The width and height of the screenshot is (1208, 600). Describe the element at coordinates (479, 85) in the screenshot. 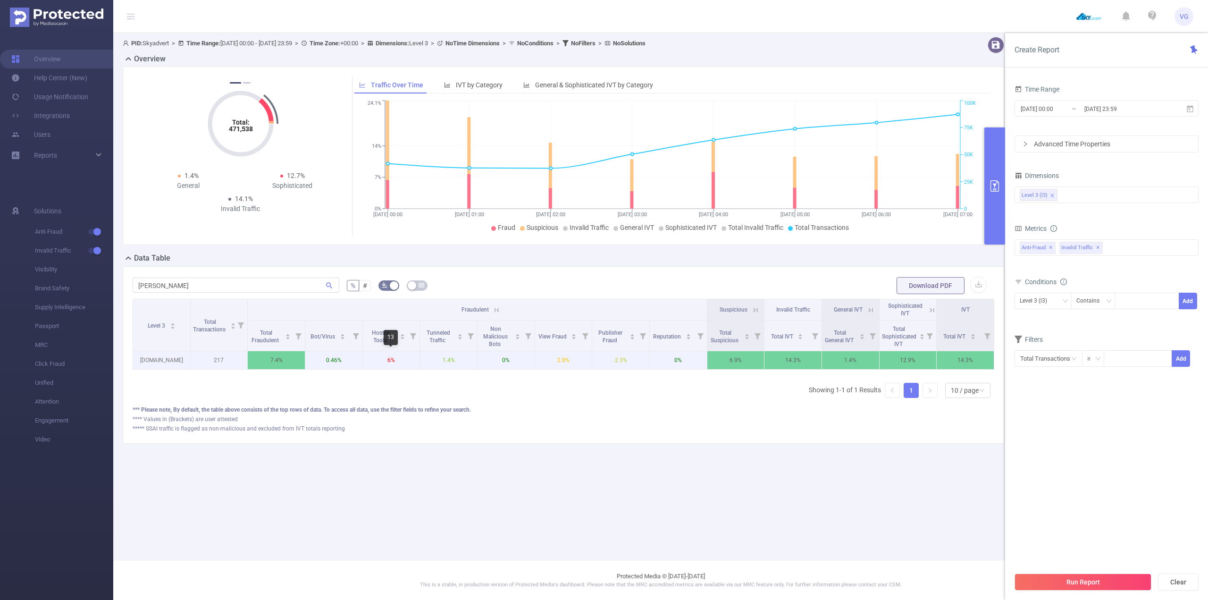

I see `span: IVT by Category` at that location.